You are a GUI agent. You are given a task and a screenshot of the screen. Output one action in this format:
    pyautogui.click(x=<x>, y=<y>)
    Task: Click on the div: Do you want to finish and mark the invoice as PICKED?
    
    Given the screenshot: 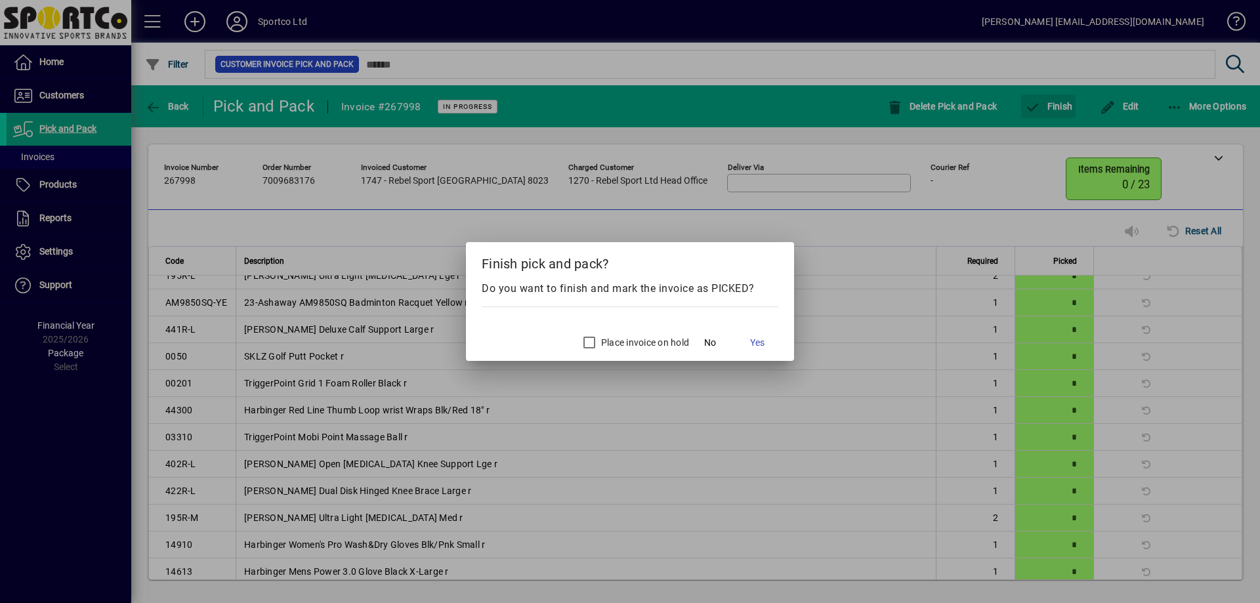 What is the action you would take?
    pyautogui.click(x=630, y=289)
    